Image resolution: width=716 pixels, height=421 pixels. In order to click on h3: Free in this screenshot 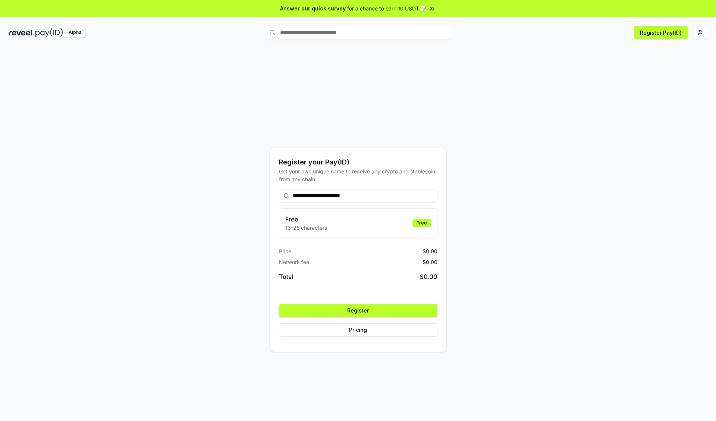, I will do `click(306, 219)`.